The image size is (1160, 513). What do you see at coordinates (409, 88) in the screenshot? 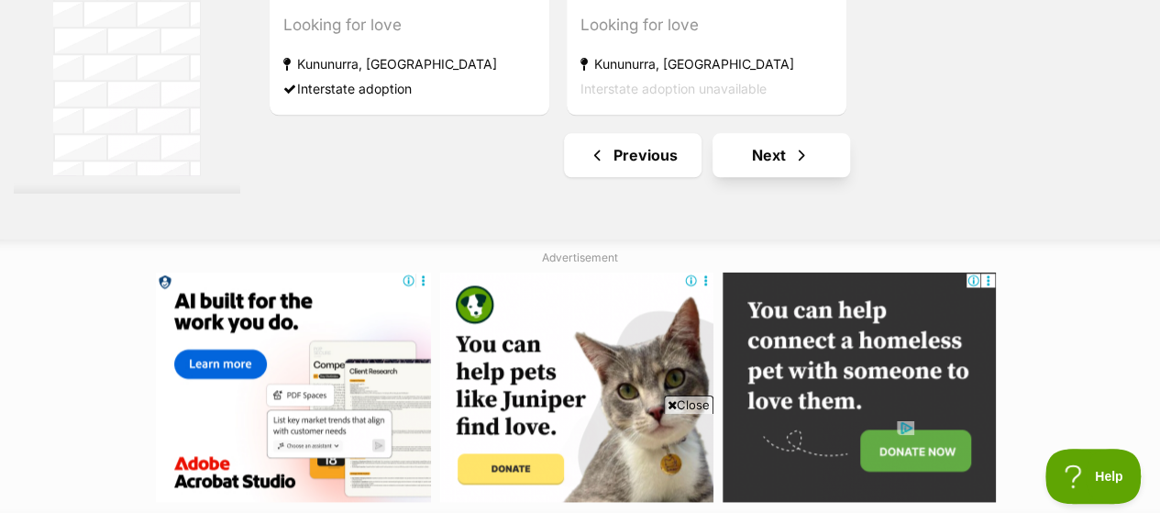
I see `div: Interstate adoption` at bounding box center [409, 88].